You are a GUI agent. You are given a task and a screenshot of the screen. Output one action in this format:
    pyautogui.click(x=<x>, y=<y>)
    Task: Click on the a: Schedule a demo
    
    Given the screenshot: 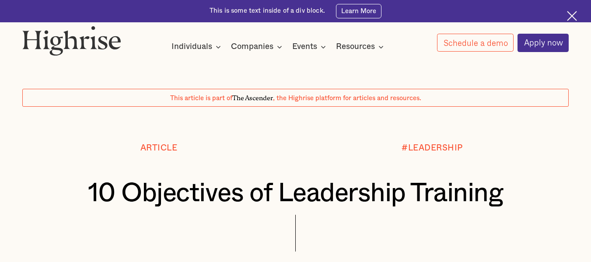 What is the action you would take?
    pyautogui.click(x=475, y=42)
    